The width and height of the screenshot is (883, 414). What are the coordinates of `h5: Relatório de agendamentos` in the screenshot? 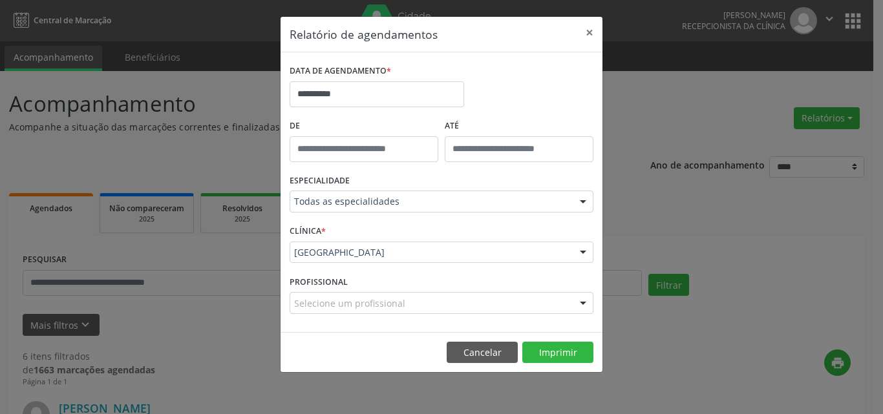 It's located at (363, 34).